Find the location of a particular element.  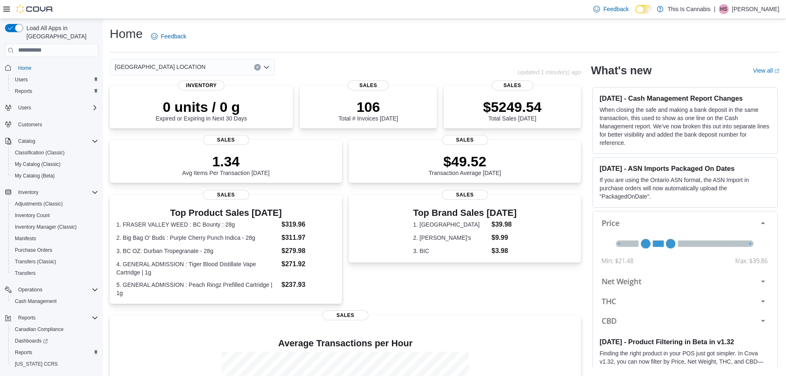

span: Dashboards is located at coordinates (55, 341).